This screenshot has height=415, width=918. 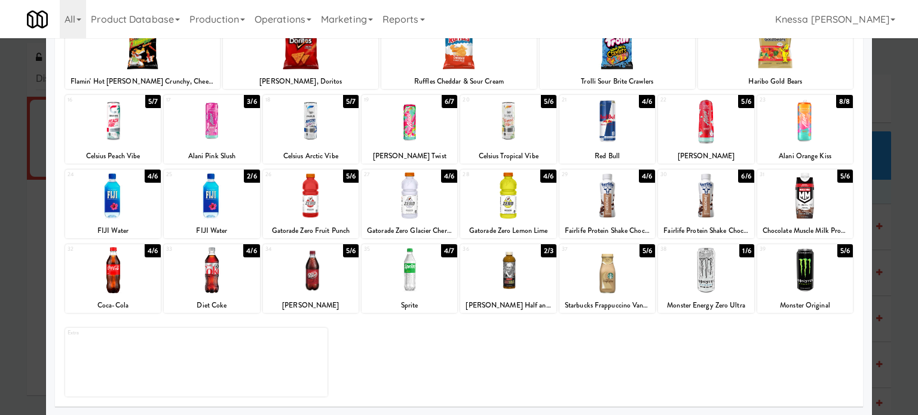 I want to click on div: 274/6Gatorade Zero Glacier Cherry, so click(x=409, y=204).